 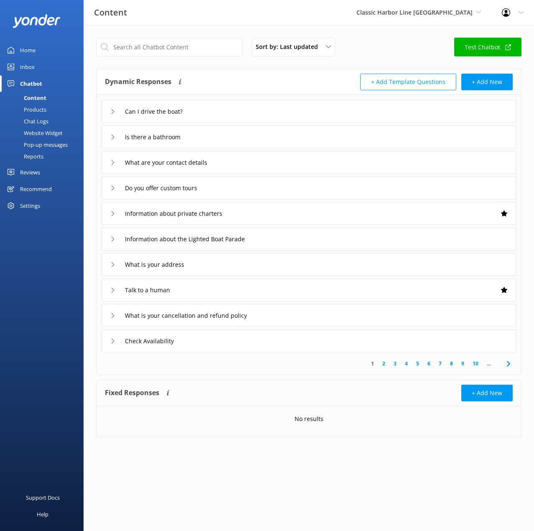 What do you see at coordinates (463, 363) in the screenshot?
I see `a: 9` at bounding box center [463, 363].